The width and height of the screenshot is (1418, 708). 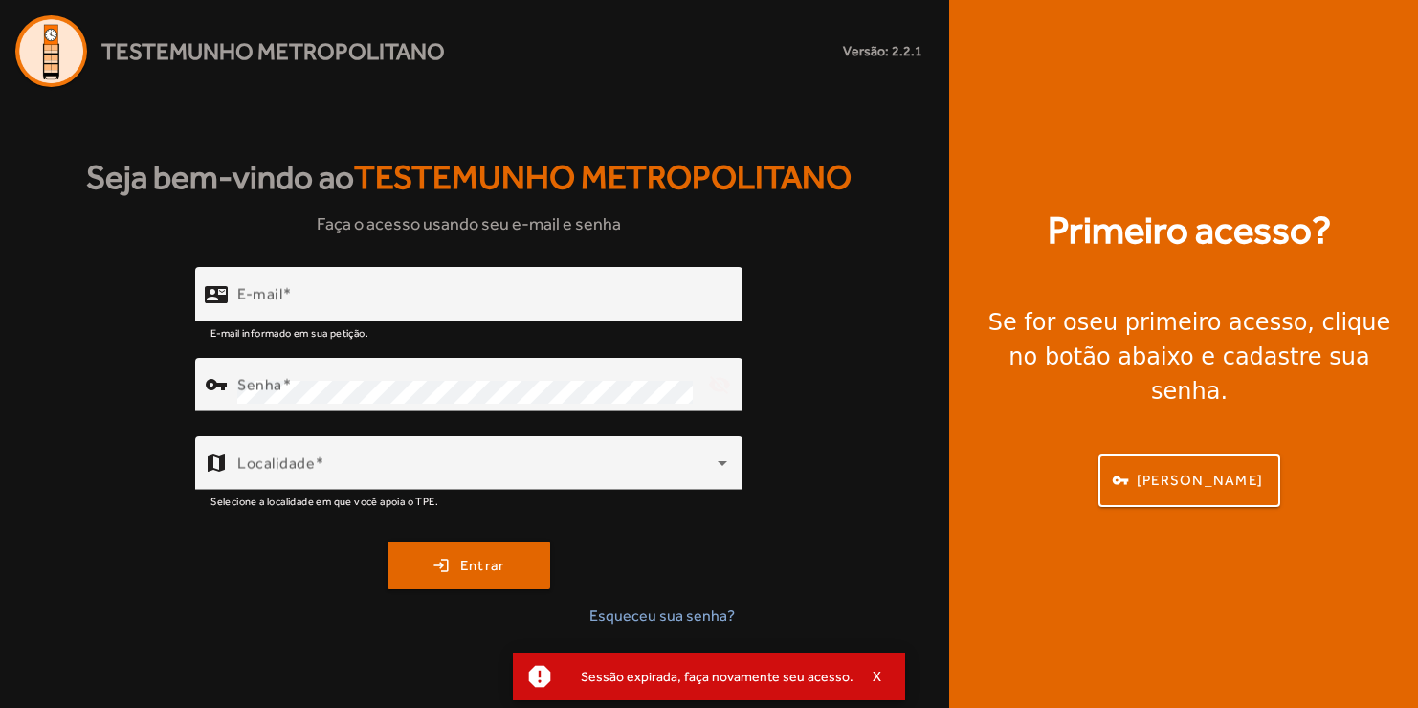 What do you see at coordinates (259, 293) in the screenshot?
I see `mat-label: E-mail` at bounding box center [259, 293].